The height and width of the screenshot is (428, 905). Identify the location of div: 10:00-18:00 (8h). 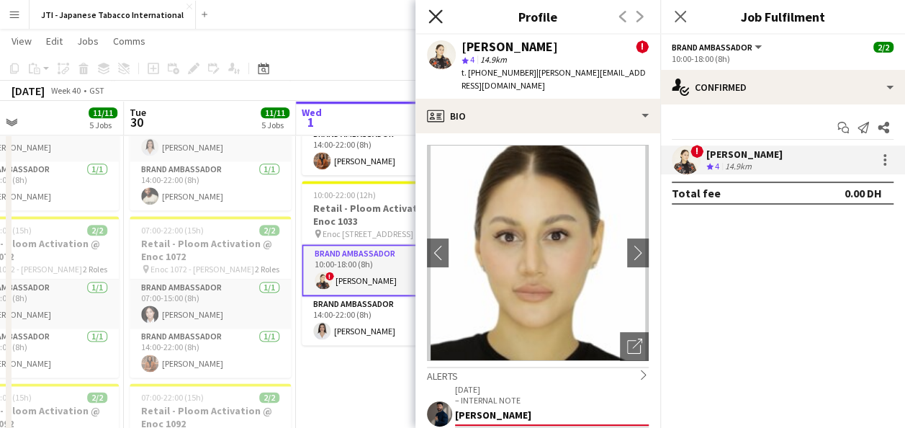
(782, 58).